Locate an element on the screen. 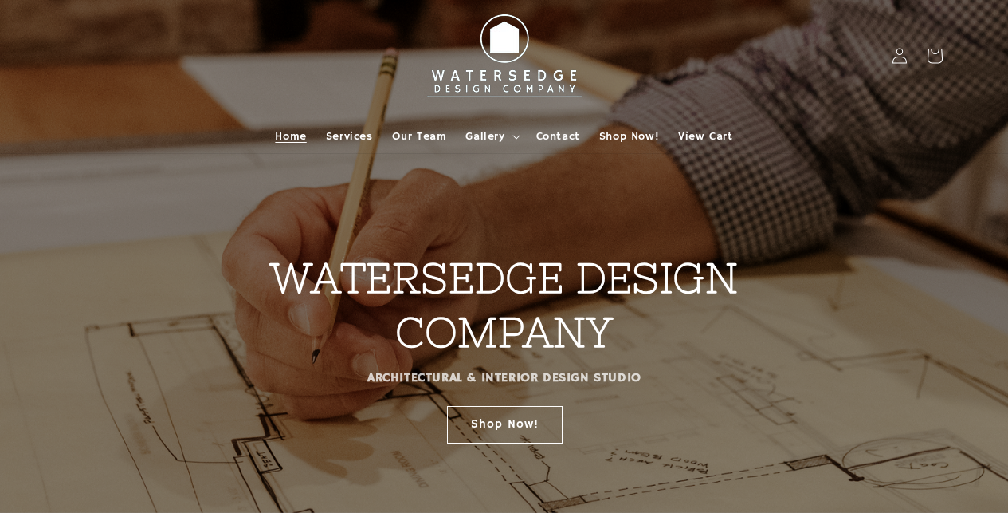 The image size is (1008, 513). summary: Gallery is located at coordinates (491, 136).